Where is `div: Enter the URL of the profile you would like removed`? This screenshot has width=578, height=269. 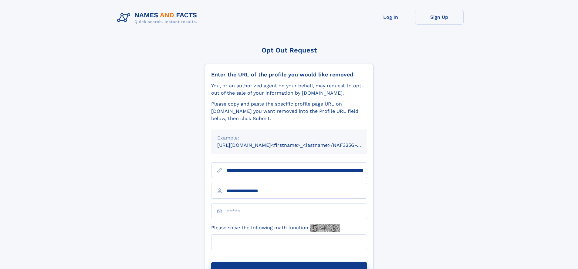
div: Enter the URL of the profile you would like removed is located at coordinates (289, 75).